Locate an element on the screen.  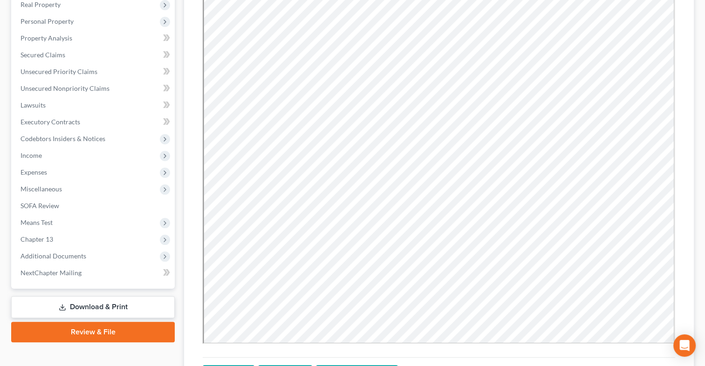
a: Unsecured Nonpriority Claims is located at coordinates (94, 89).